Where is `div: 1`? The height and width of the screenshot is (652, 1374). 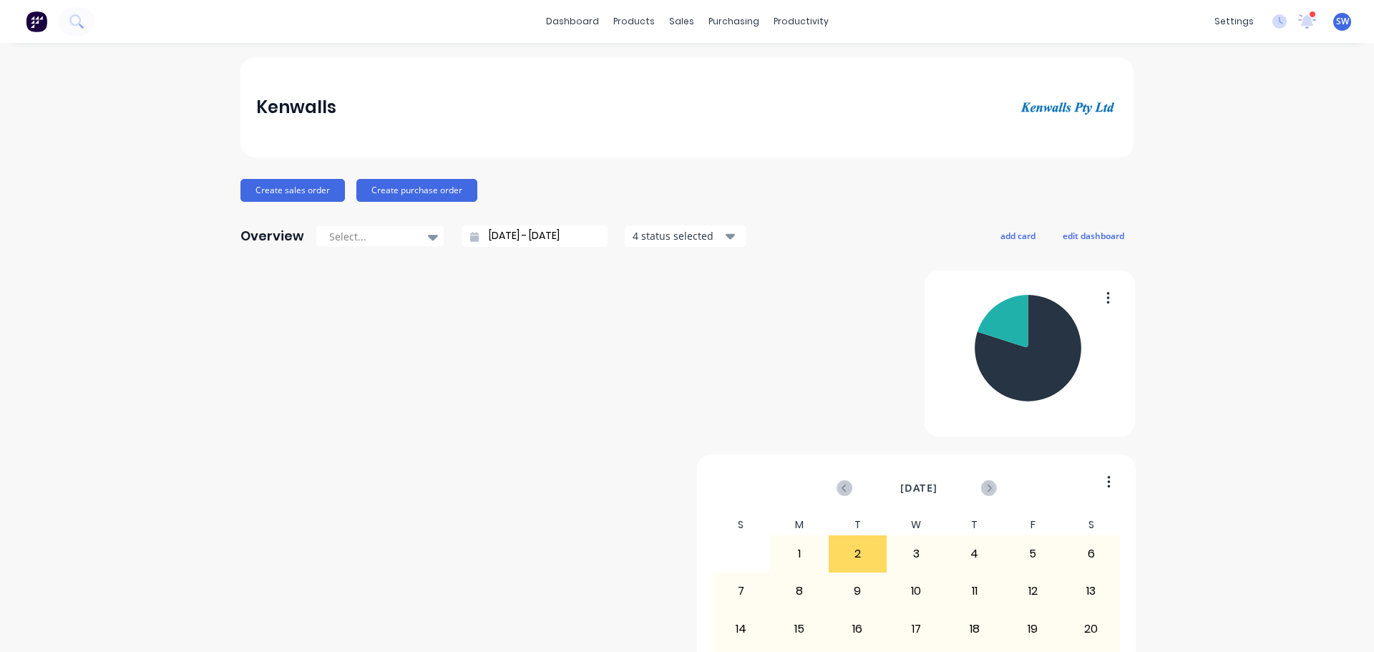 div: 1 is located at coordinates (799, 554).